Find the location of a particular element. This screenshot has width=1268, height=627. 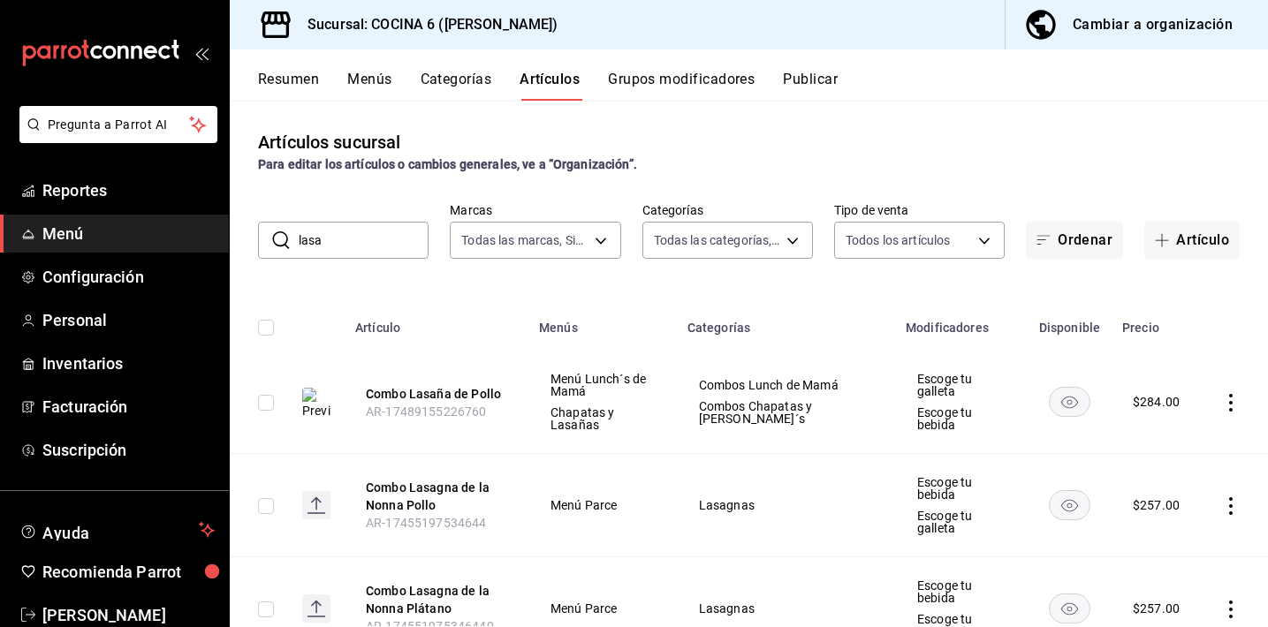

label: Categorías is located at coordinates (727, 210).